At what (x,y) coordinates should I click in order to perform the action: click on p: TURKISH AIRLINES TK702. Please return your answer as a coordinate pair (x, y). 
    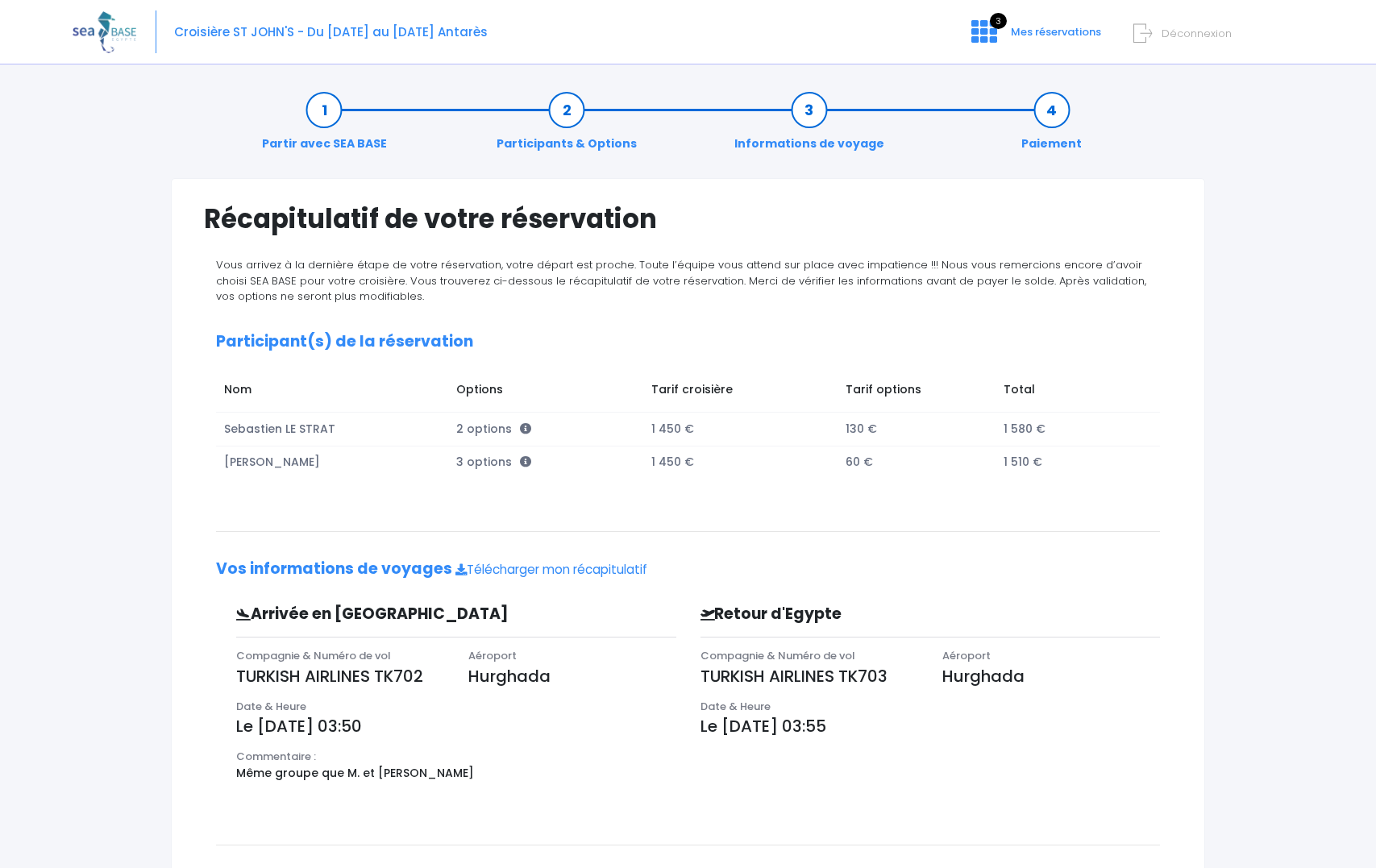
    Looking at the image, I should click on (340, 676).